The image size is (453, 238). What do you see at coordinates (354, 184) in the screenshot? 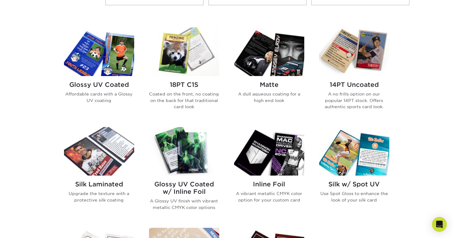
I see `h2: Silk w/ Spot UV` at bounding box center [354, 184].